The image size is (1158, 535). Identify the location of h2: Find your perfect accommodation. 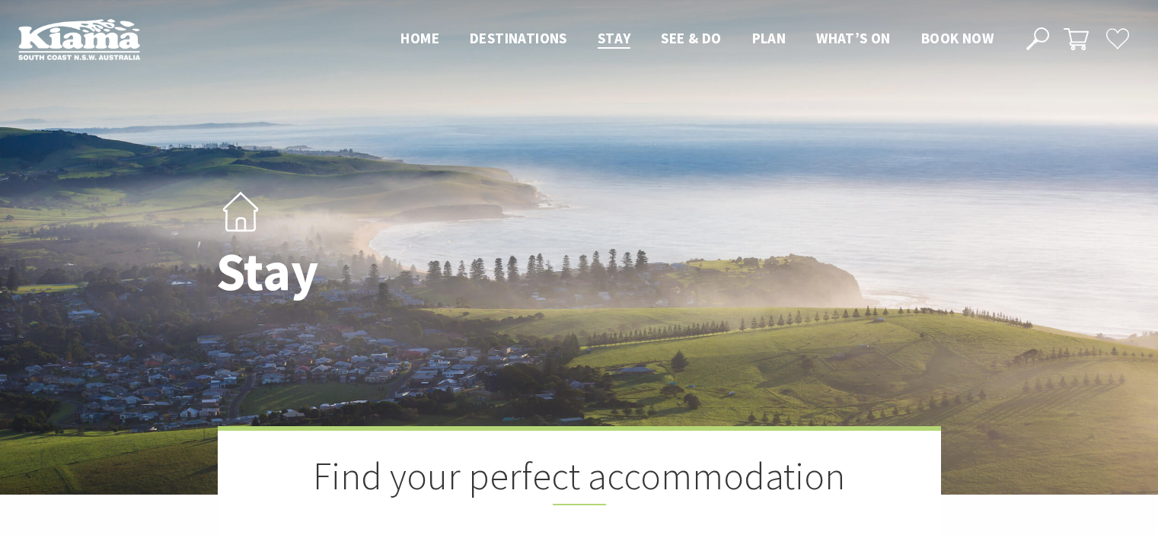
(579, 480).